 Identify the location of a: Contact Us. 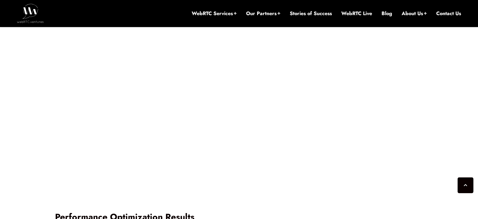
(449, 14).